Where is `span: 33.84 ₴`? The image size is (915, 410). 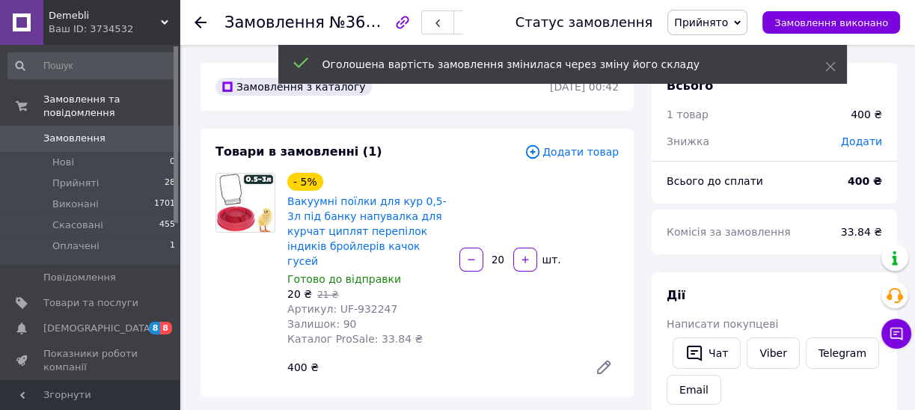 span: 33.84 ₴ is located at coordinates (861, 232).